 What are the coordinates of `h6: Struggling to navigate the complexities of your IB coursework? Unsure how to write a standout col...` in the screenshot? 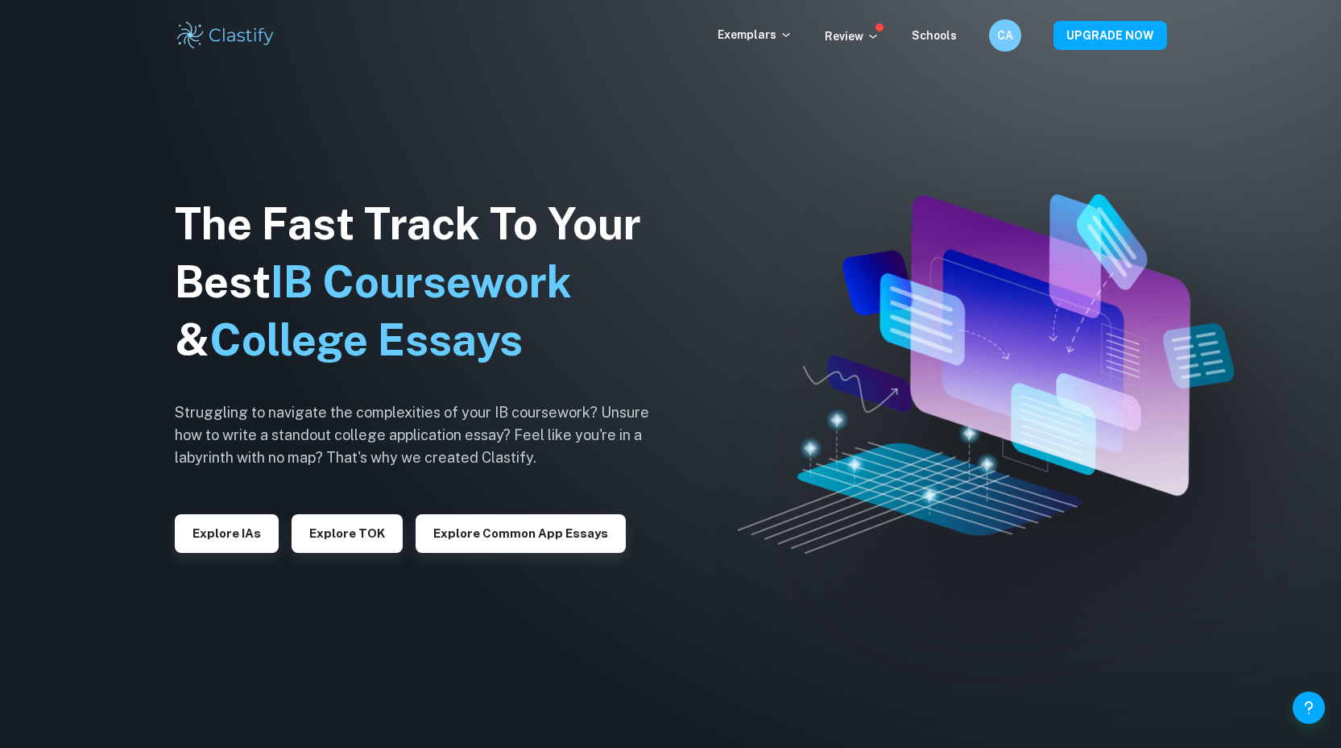 It's located at (425, 435).